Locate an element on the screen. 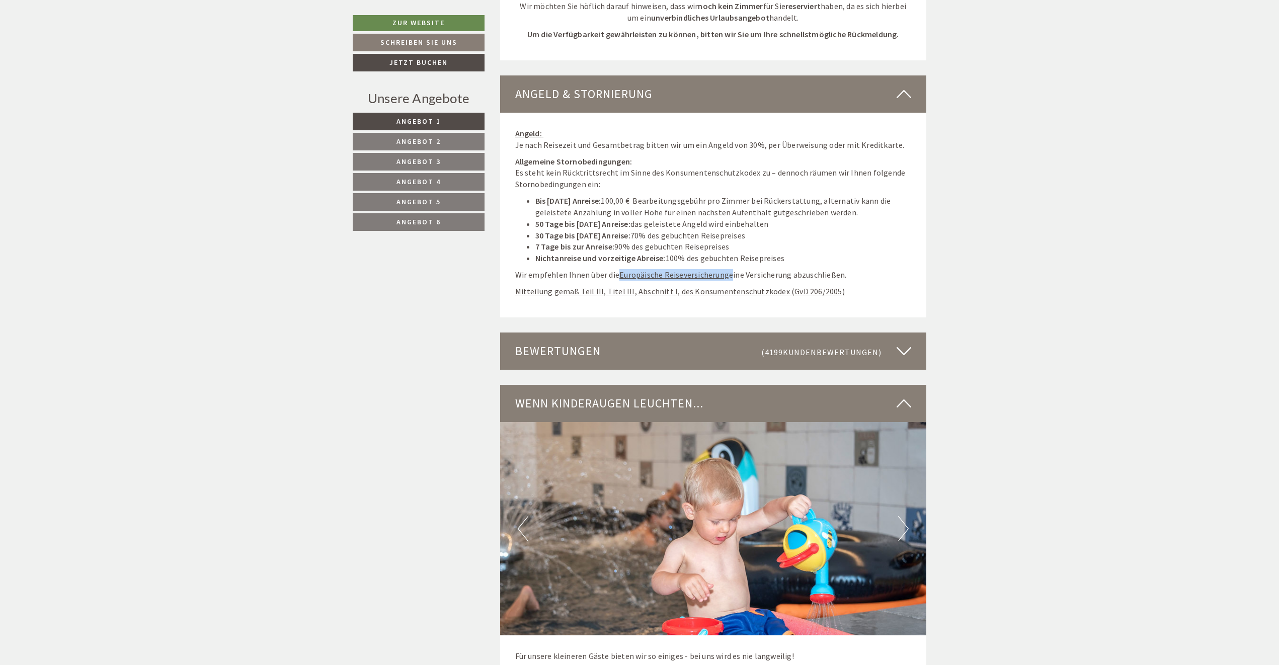 This screenshot has height=665, width=1279. li: 100,00 € Bearbeitungsgebühr pro Zimmer bei Rückerstattung, alternativ kann die geleistete Anzahlu... is located at coordinates (724, 207).